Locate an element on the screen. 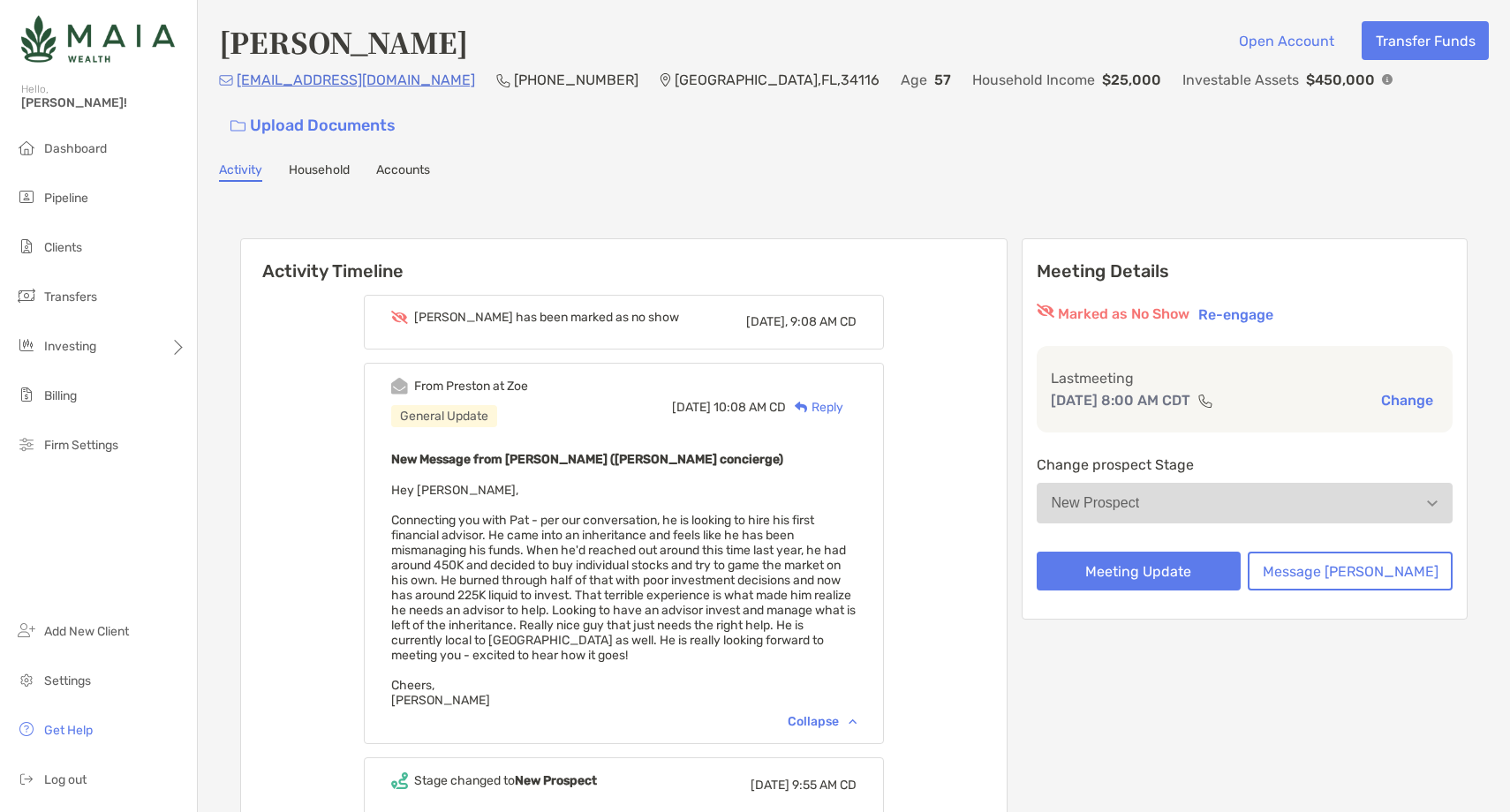  button: Change is located at coordinates (1406, 400).